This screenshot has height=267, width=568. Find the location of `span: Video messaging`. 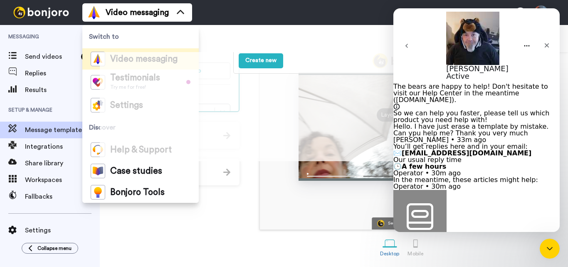

span: Video messaging is located at coordinates (137, 12).